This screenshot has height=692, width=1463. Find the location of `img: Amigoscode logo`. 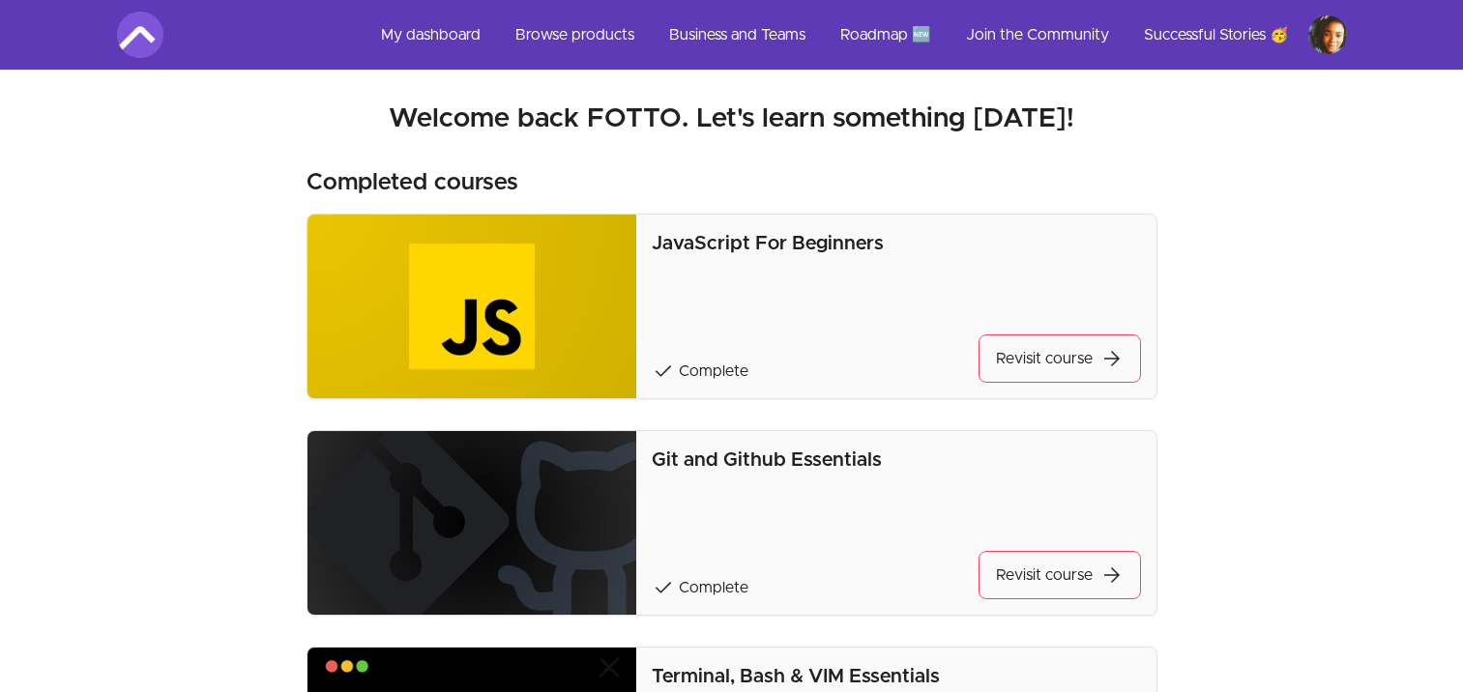

img: Amigoscode logo is located at coordinates (140, 35).